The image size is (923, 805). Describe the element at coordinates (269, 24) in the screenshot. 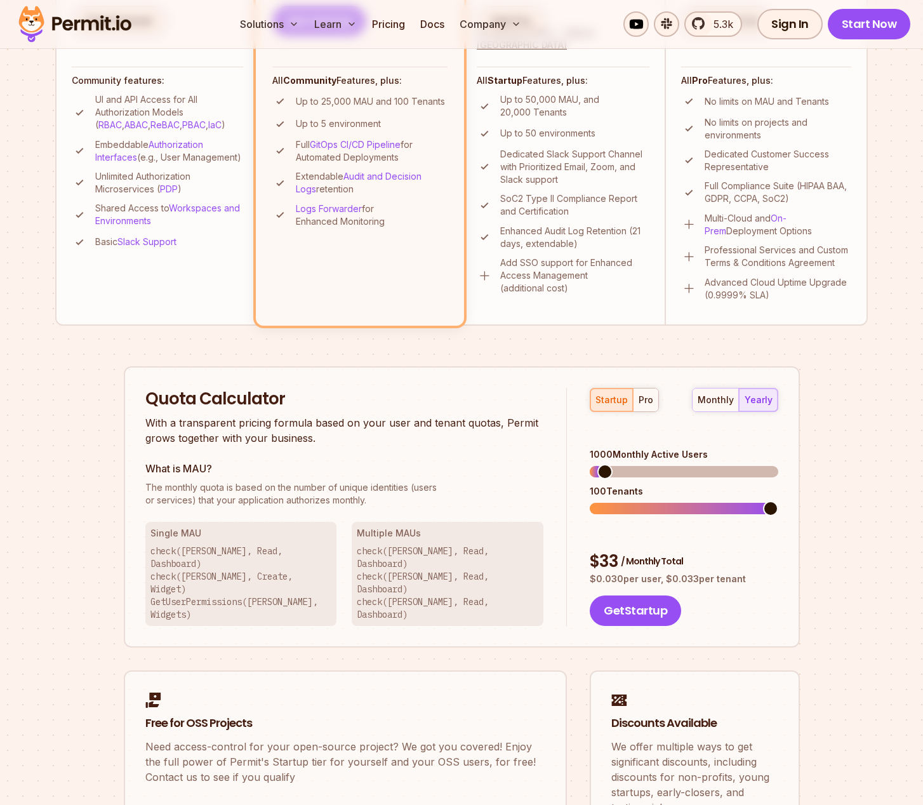

I see `button: Solutions` at that location.